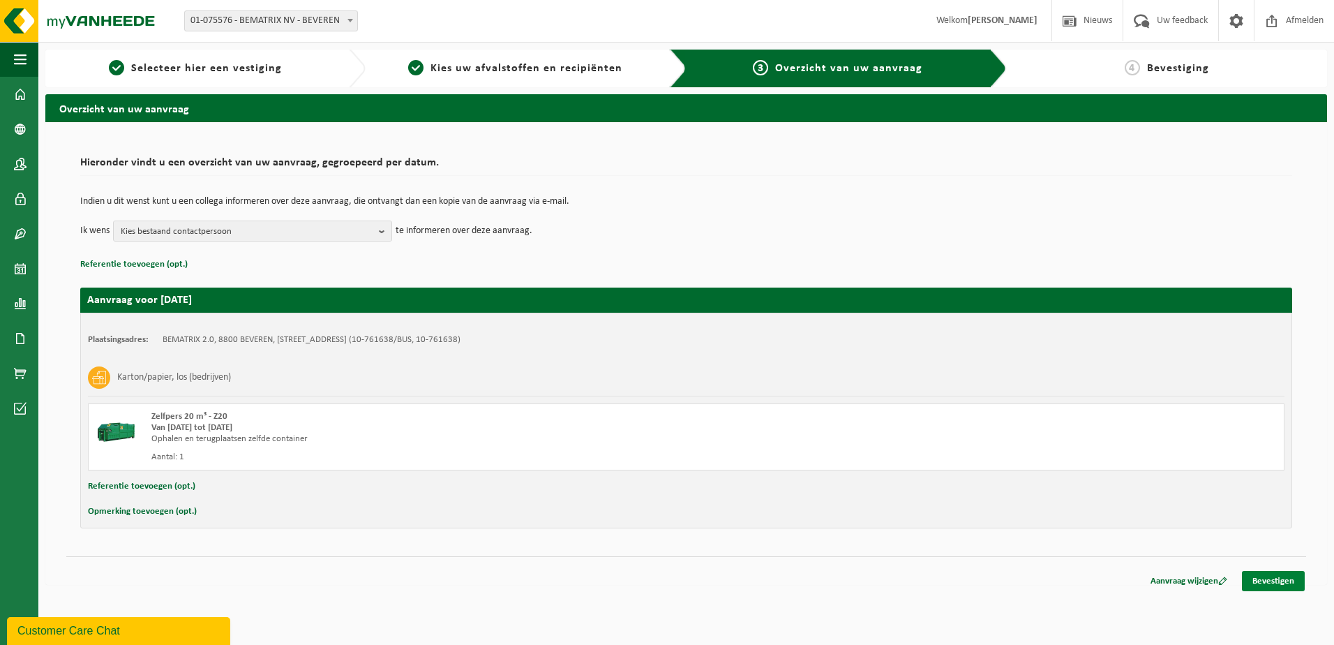 Image resolution: width=1334 pixels, height=645 pixels. Describe the element at coordinates (1189, 581) in the screenshot. I see `a: Aanvraag wijzigen` at that location.